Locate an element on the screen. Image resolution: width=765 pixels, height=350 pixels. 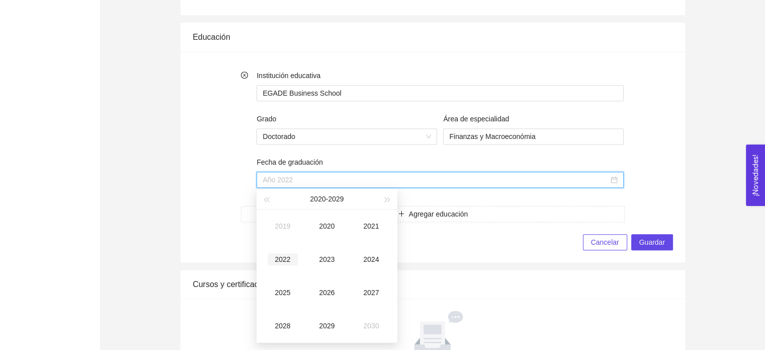
div: 2025 is located at coordinates (283, 292).